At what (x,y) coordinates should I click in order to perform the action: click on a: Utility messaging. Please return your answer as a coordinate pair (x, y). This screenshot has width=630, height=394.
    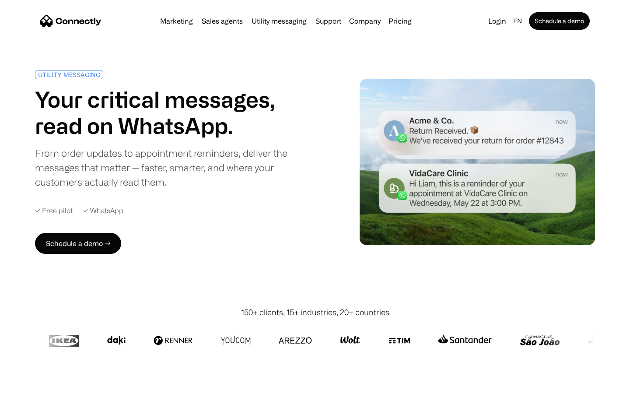
    Looking at the image, I should click on (279, 21).